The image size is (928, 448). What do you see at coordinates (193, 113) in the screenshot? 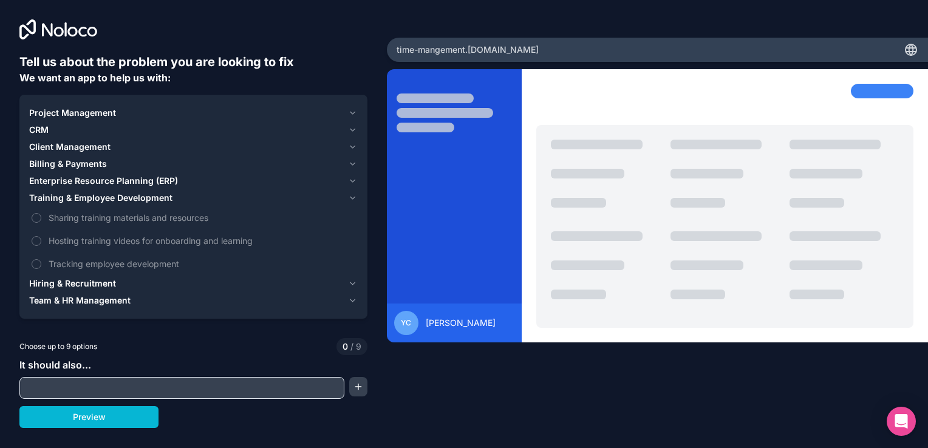
I see `button: Project Management` at bounding box center [193, 113].